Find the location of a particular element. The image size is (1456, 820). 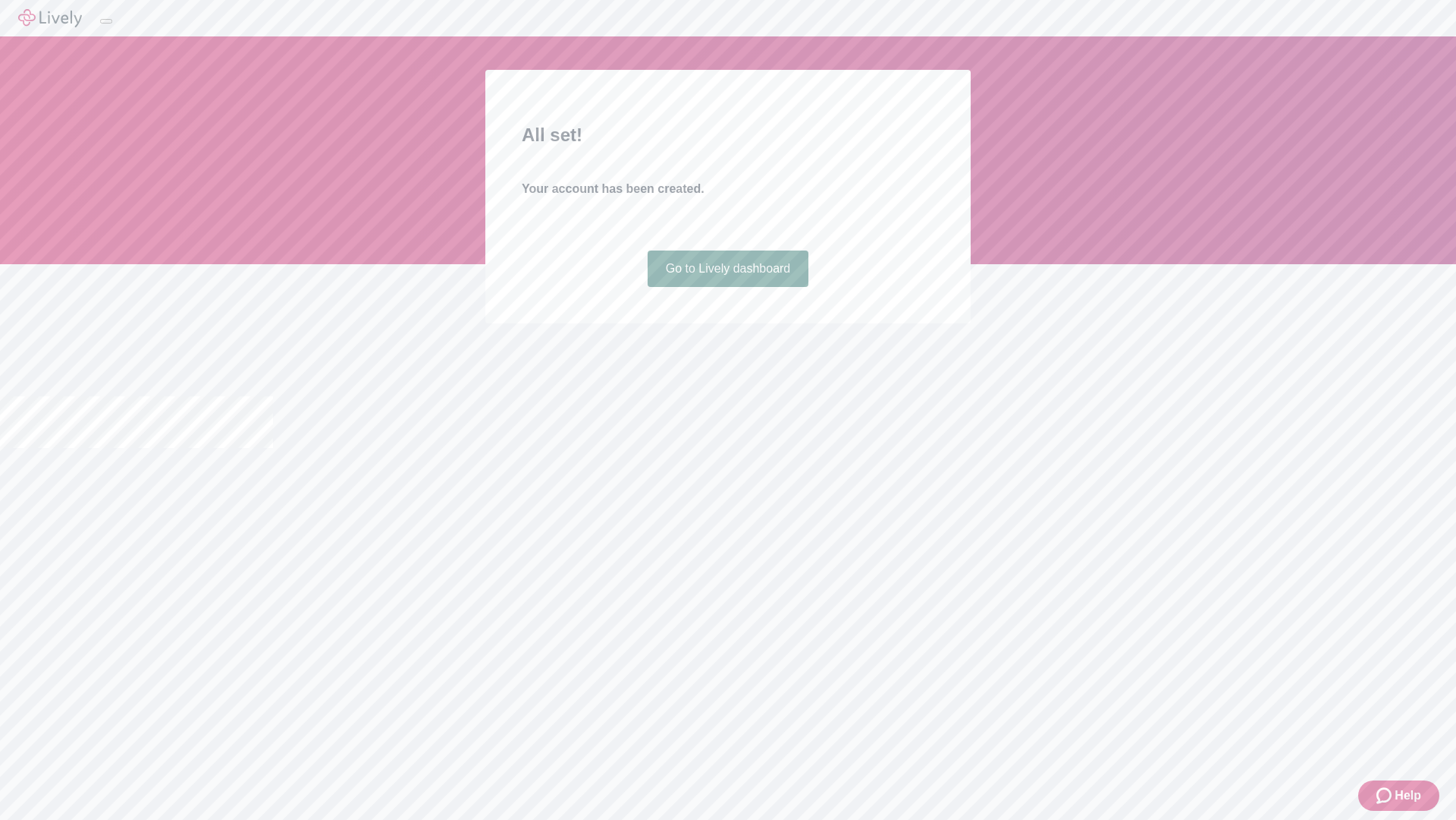

button: Zendesk support iconHelp is located at coordinates (1398, 795).